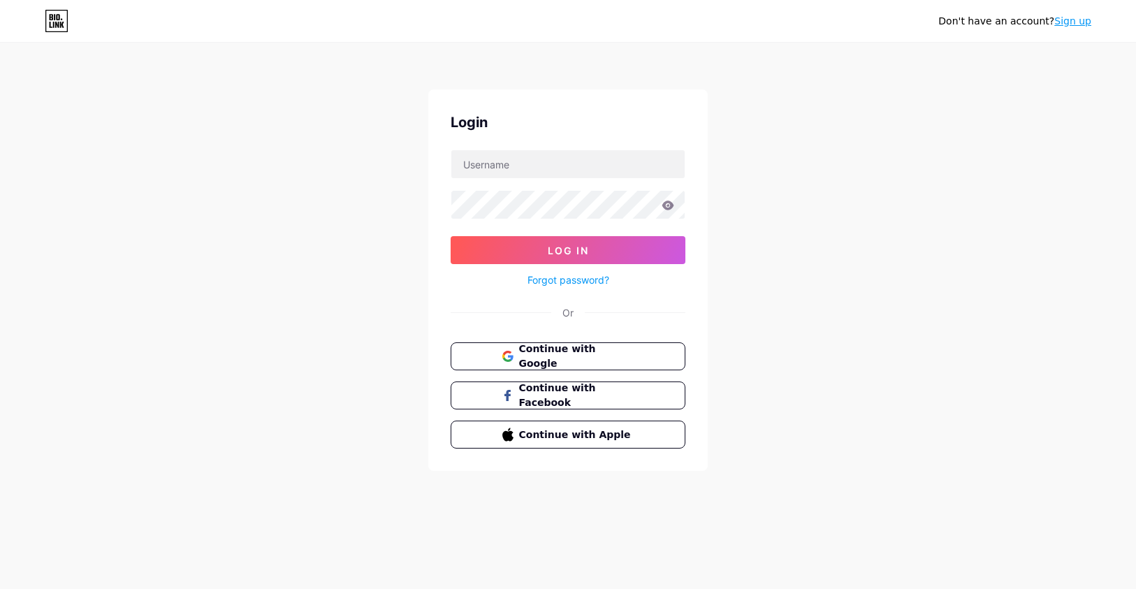 The height and width of the screenshot is (589, 1136). What do you see at coordinates (568, 434) in the screenshot?
I see `button: Continue with Apple` at bounding box center [568, 434].